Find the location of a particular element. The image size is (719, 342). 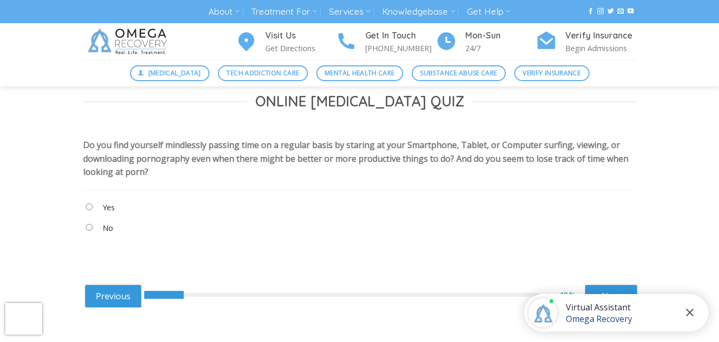

a: Follow on Instagram is located at coordinates (600, 12).